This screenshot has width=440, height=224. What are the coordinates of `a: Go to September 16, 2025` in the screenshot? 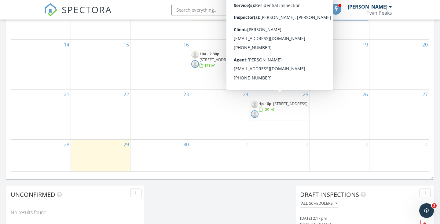 It's located at (186, 45).